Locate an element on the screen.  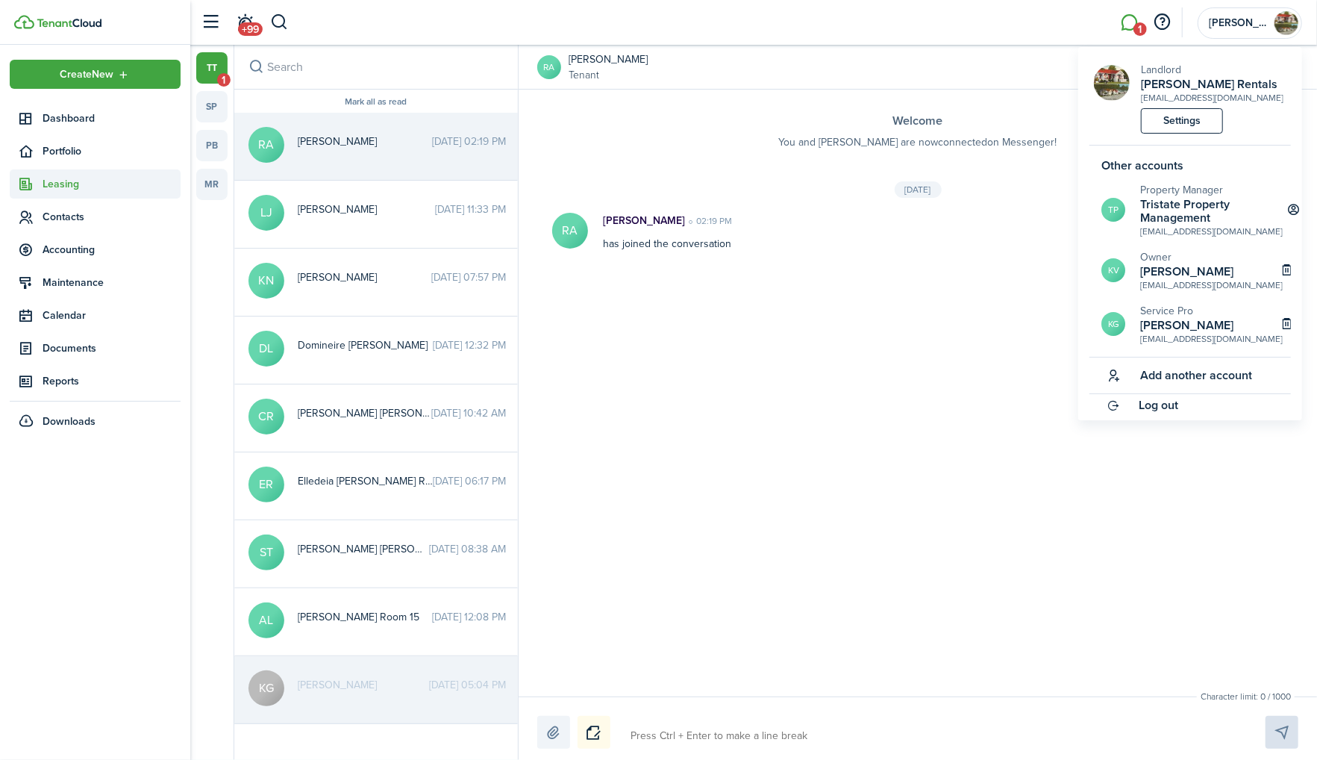
span: Downloads is located at coordinates (69, 421).